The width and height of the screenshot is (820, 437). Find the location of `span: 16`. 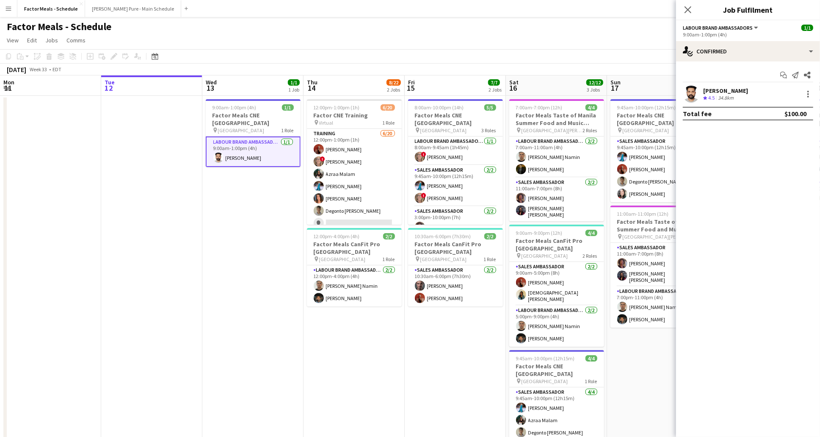

span: 16 is located at coordinates (513, 88).